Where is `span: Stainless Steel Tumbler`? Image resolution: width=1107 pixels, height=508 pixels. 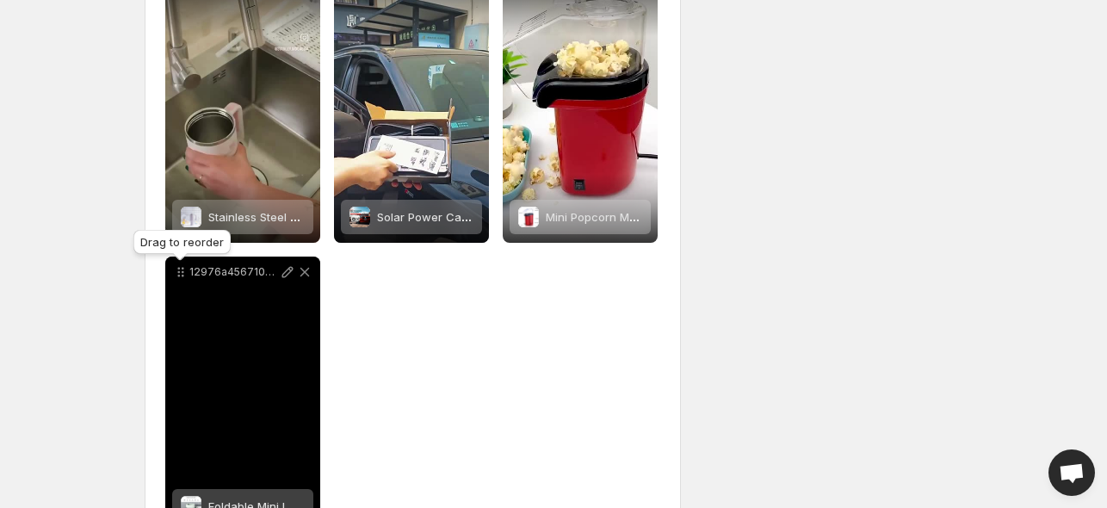
span: Stainless Steel Tumbler is located at coordinates (271, 217).